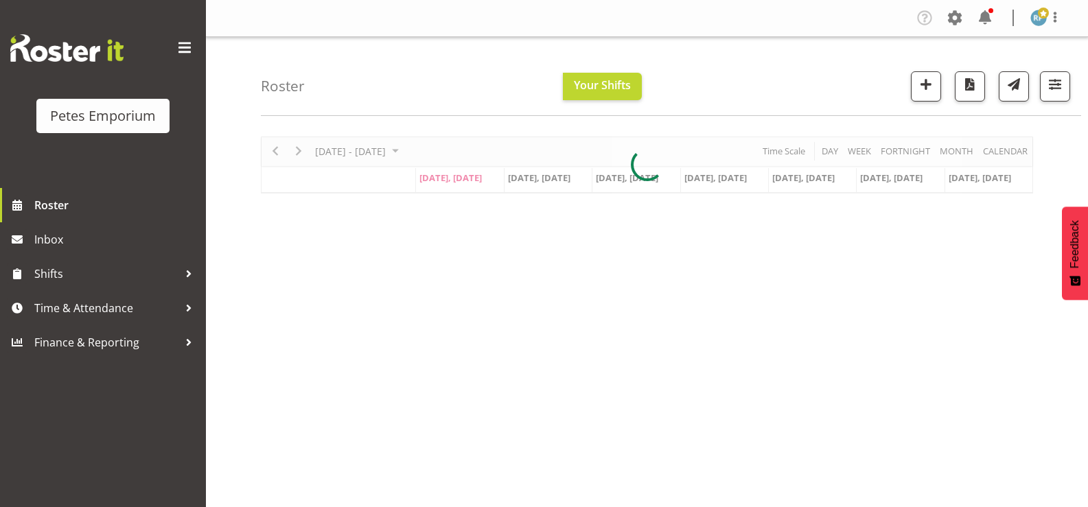  What do you see at coordinates (117, 240) in the screenshot?
I see `span: Inbox` at bounding box center [117, 240].